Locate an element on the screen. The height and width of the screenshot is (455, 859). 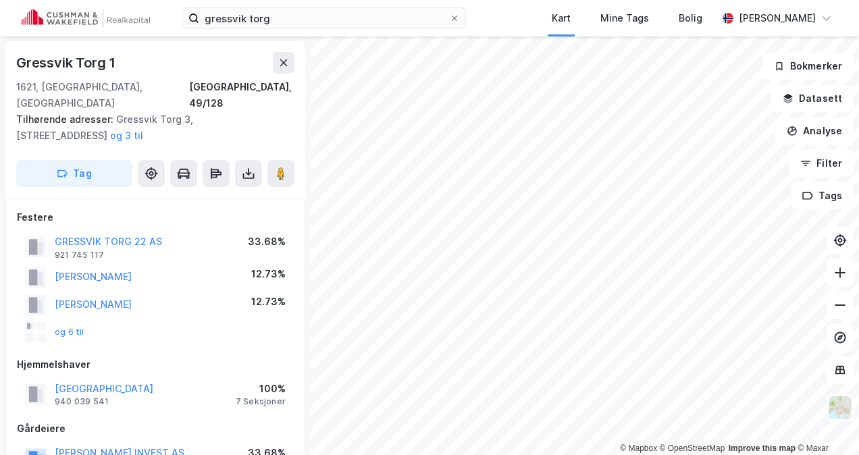
div: Hjemmelshaver is located at coordinates (155, 365).